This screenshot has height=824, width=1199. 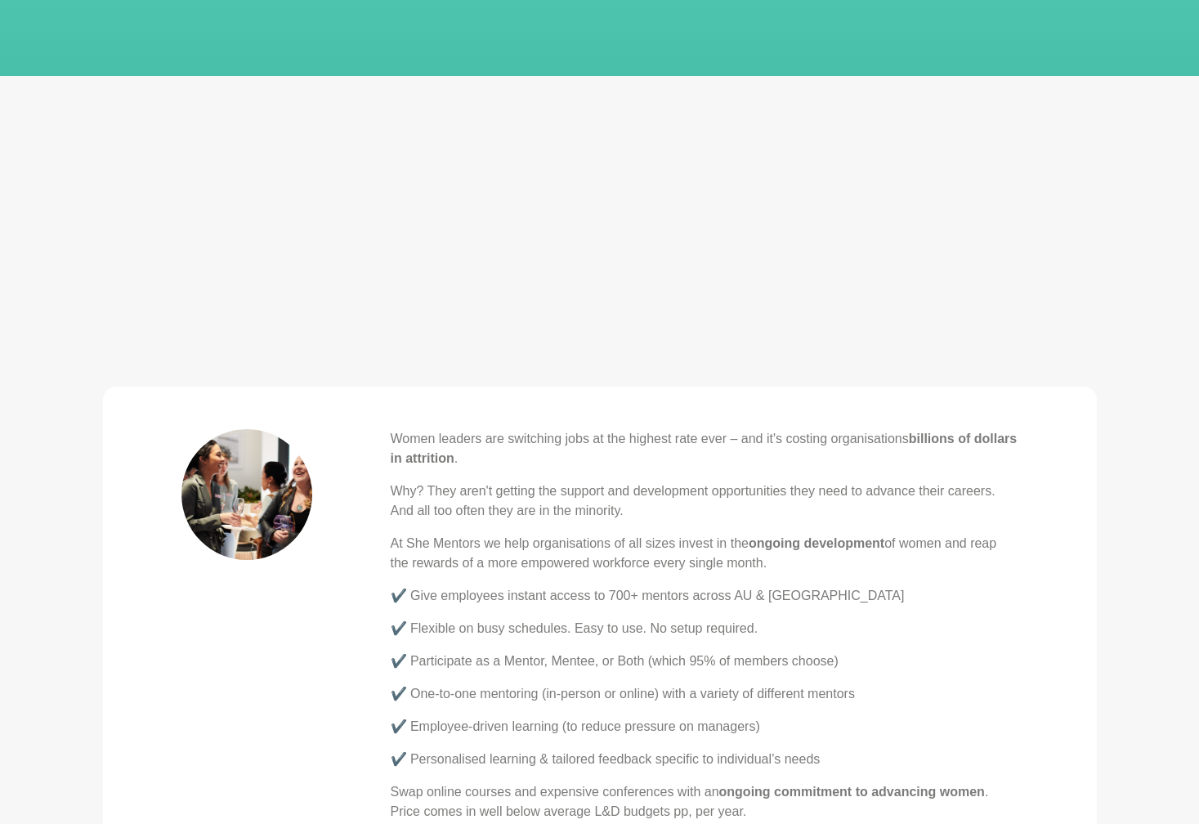 What do you see at coordinates (705, 629) in the screenshot?
I see `p: ✔️ Flexible on busy schedules. Easy to use. No setup required.` at bounding box center [705, 629].